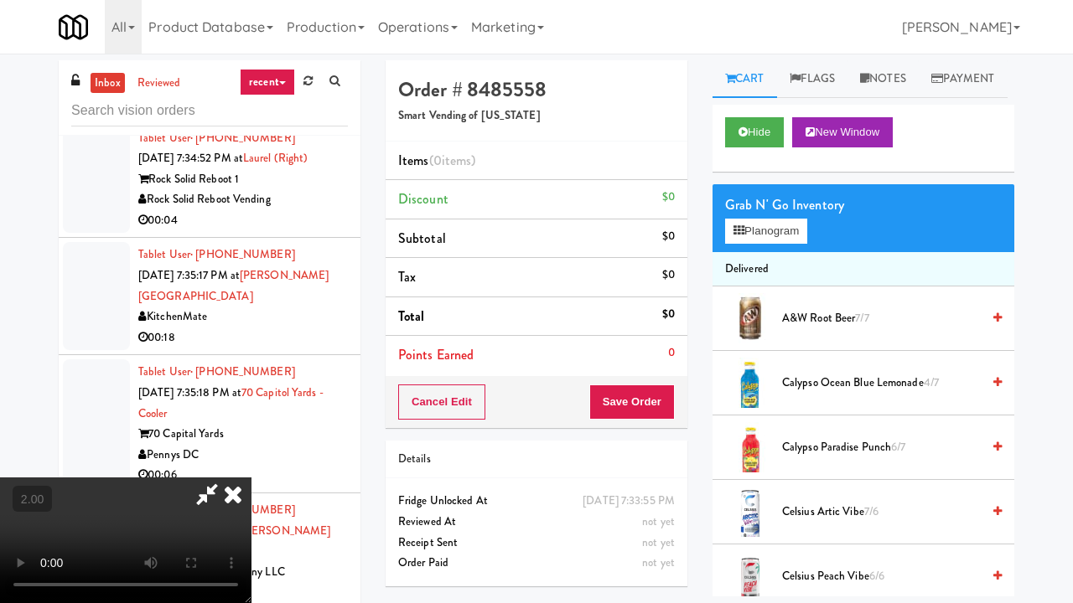 The image size is (1073, 603). Describe the element at coordinates (744, 79) in the screenshot. I see `a: Cart` at that location.